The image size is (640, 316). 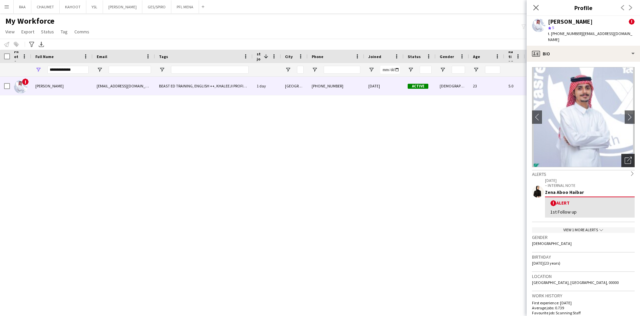 I want to click on div: View 1 more alerts, so click(x=583, y=230).